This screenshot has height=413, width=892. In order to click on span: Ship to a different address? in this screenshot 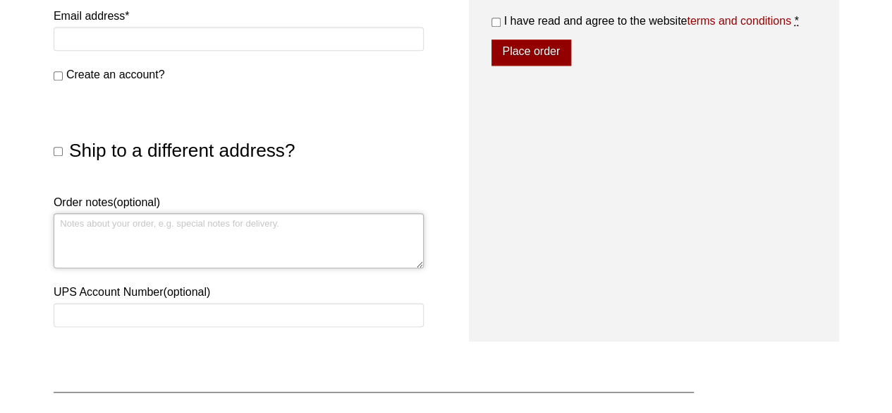, I will do `click(182, 150)`.